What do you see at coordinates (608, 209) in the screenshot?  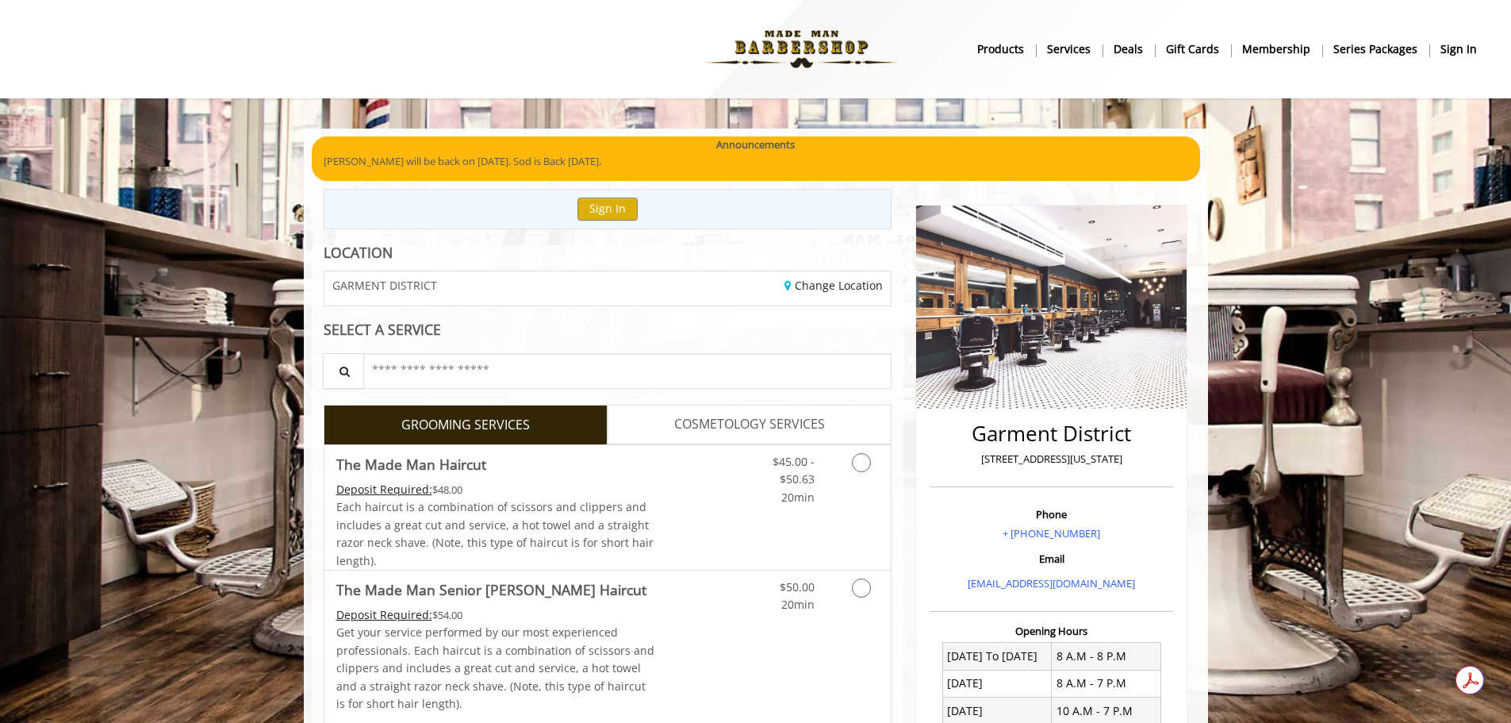 I see `button: Sign In` at bounding box center [608, 209].